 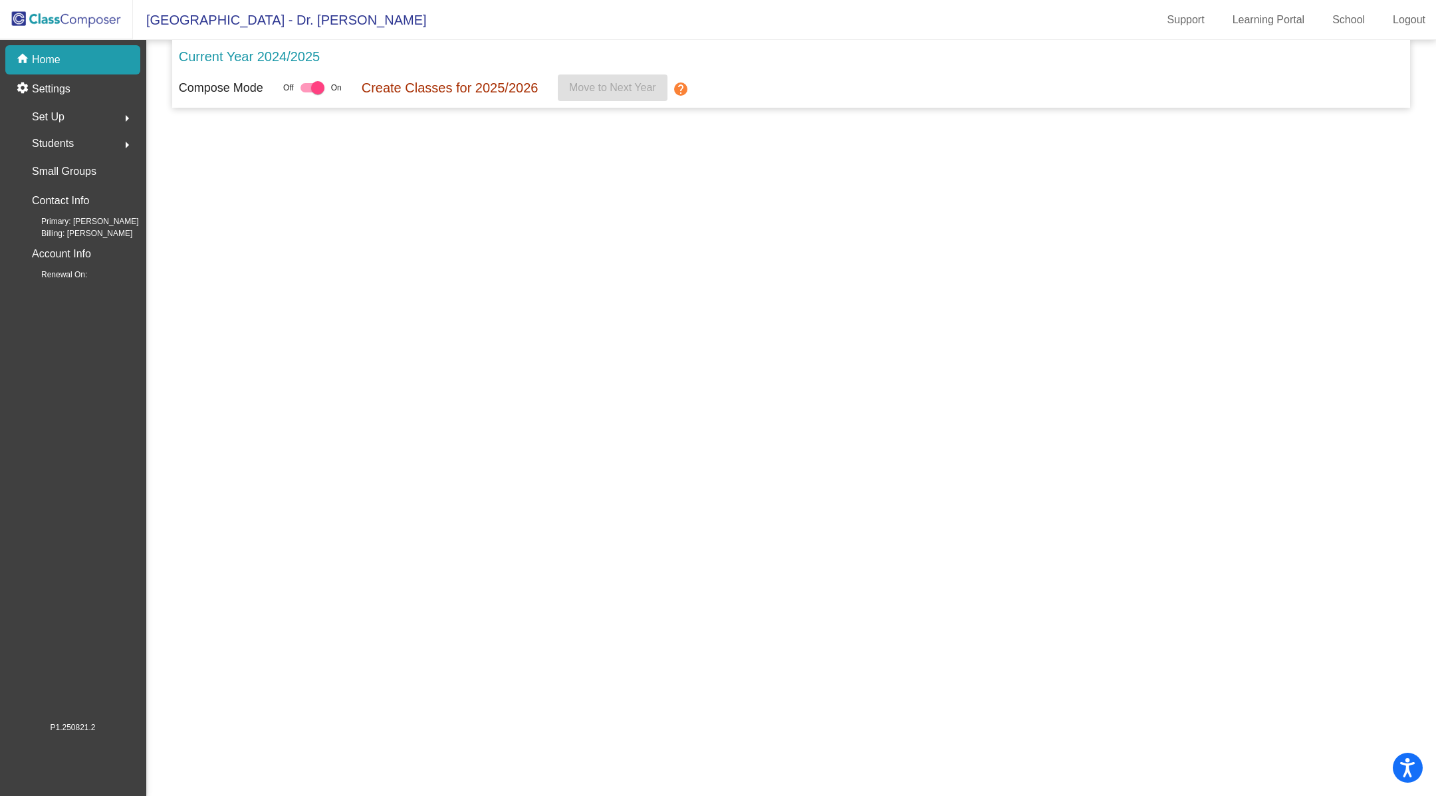 What do you see at coordinates (1269, 20) in the screenshot?
I see `a: Learning Portal` at bounding box center [1269, 20].